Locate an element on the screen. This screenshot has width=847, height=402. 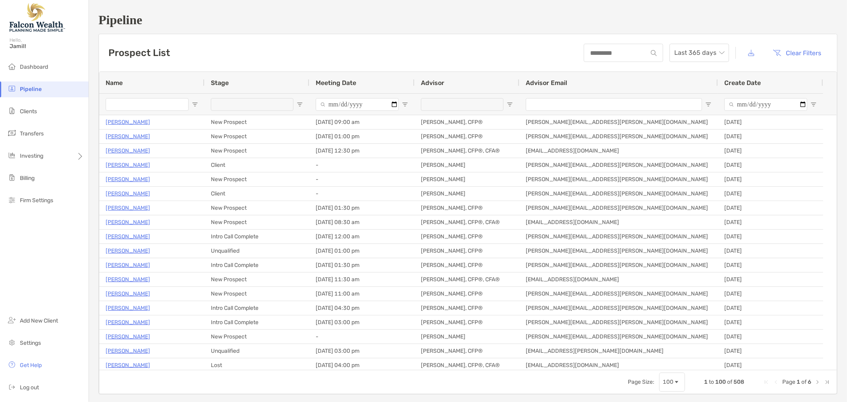
span: 6 is located at coordinates (810, 382).